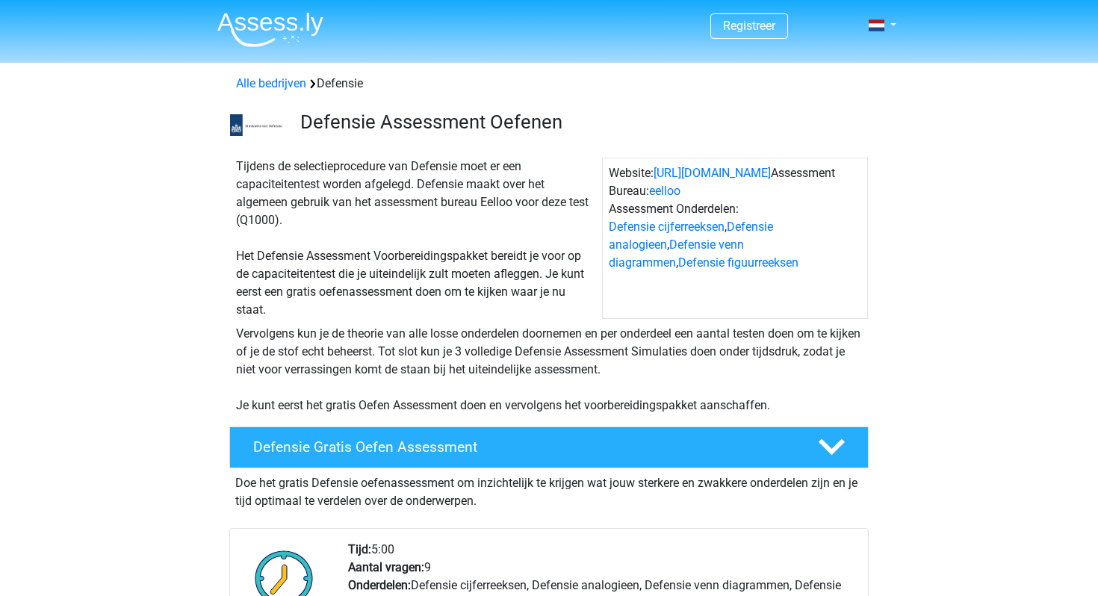 This screenshot has width=1098, height=596. What do you see at coordinates (270, 29) in the screenshot?
I see `img: Assessly` at bounding box center [270, 29].